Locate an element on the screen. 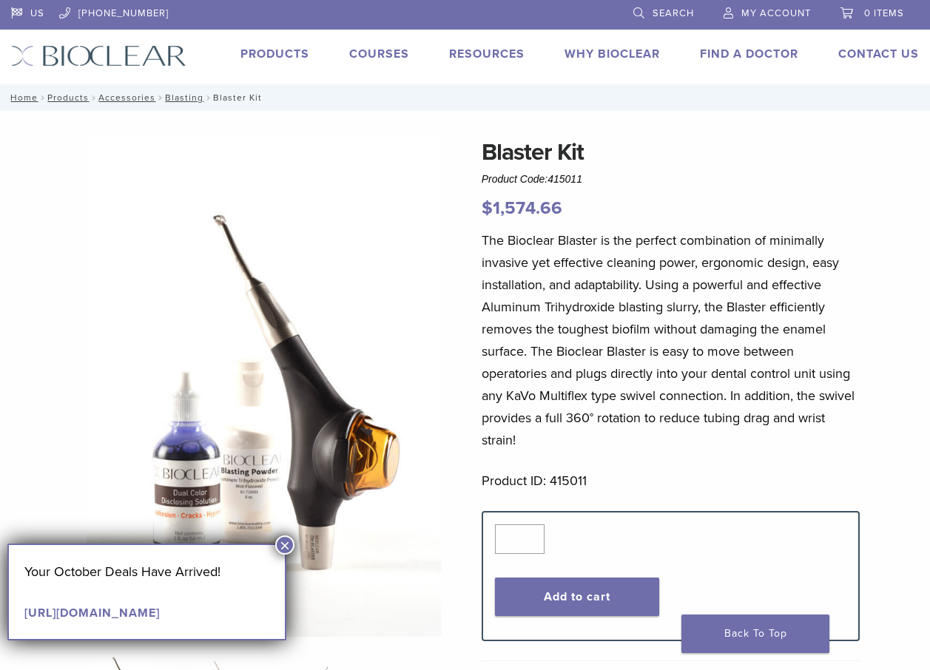  a: Courses is located at coordinates (379, 54).